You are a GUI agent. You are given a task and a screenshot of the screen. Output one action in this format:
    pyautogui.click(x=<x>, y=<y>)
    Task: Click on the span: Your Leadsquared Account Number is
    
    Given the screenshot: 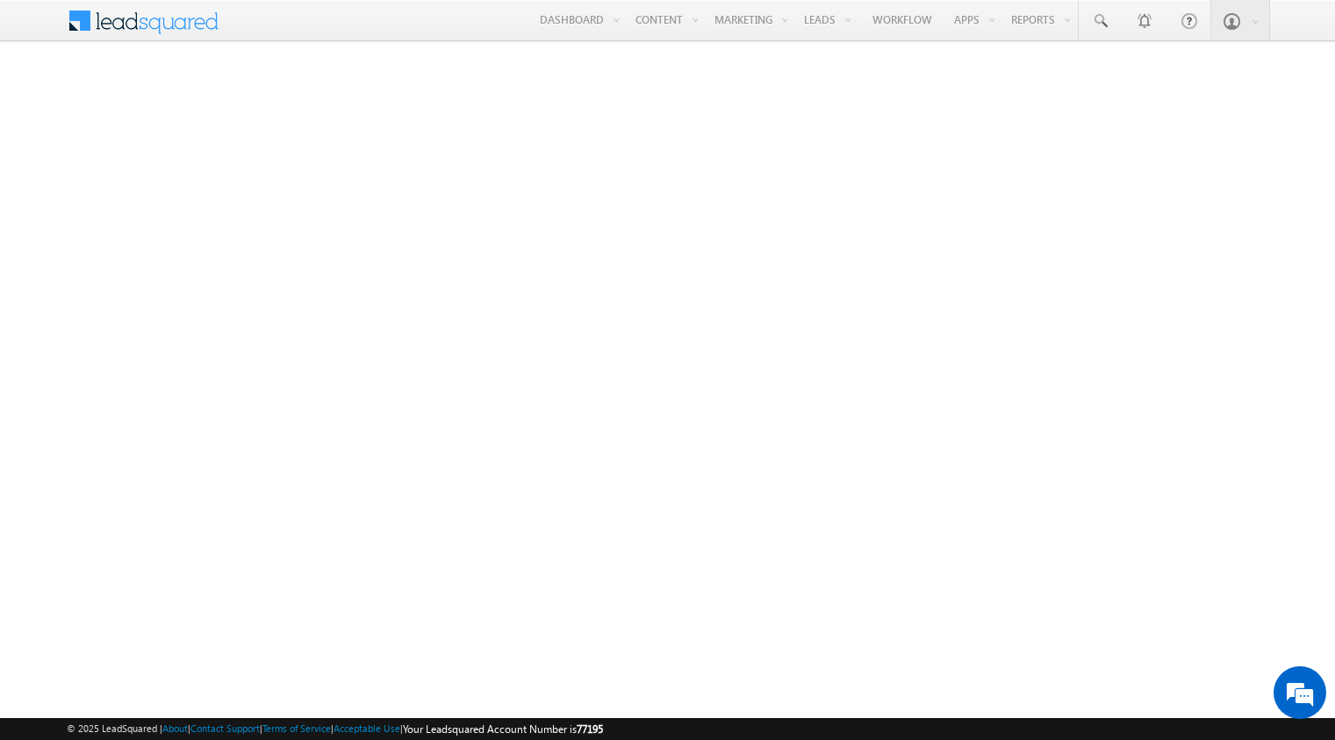 What is the action you would take?
    pyautogui.click(x=503, y=728)
    